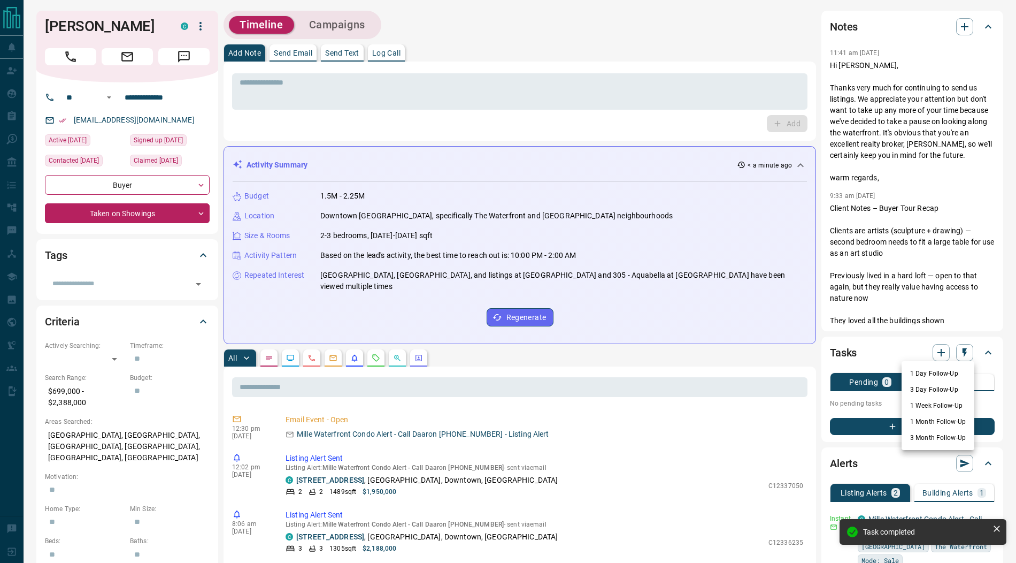 This screenshot has width=1016, height=563. Describe the element at coordinates (938, 389) in the screenshot. I see `li: 3 Day Follow-Up` at that location.